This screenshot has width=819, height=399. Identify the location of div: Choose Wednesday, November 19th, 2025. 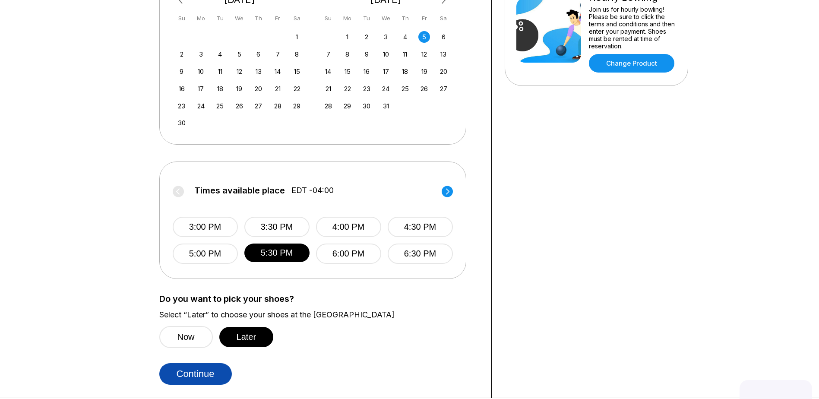
(239, 89).